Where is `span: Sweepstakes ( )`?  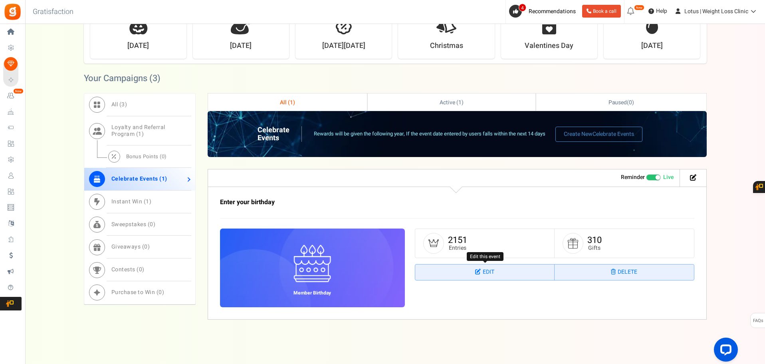
span: Sweepstakes ( ) is located at coordinates (133, 224).